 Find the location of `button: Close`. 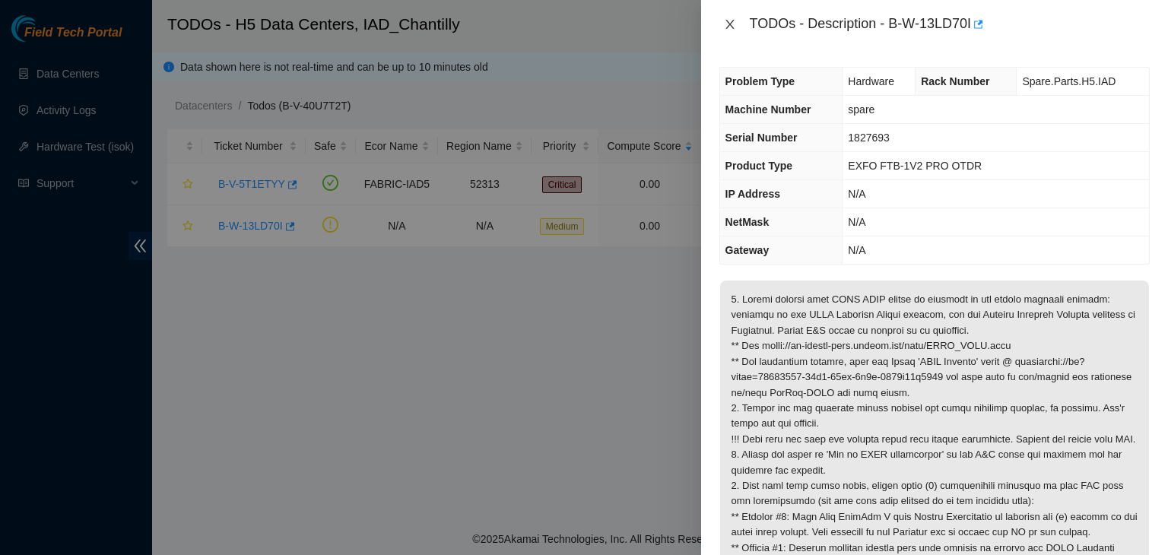

button: Close is located at coordinates (730, 24).